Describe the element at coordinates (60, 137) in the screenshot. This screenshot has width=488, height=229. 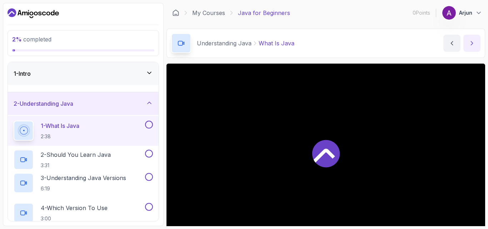
I see `p: 2:38` at that location.